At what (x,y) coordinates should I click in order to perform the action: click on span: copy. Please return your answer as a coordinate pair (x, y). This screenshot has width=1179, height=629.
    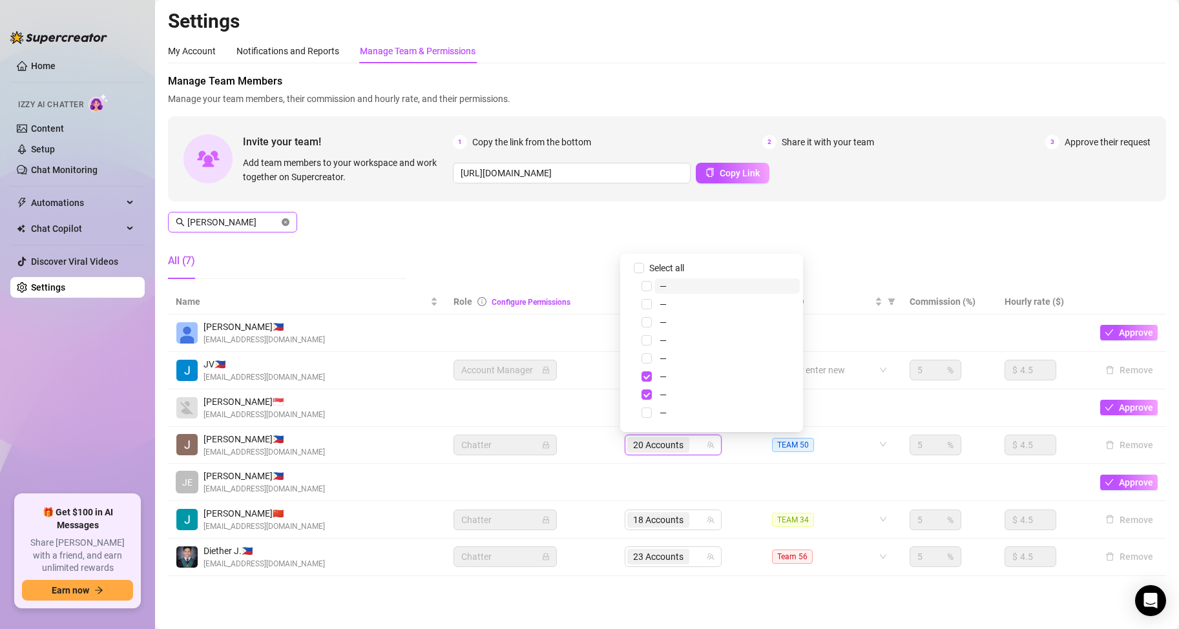
    Looking at the image, I should click on (710, 173).